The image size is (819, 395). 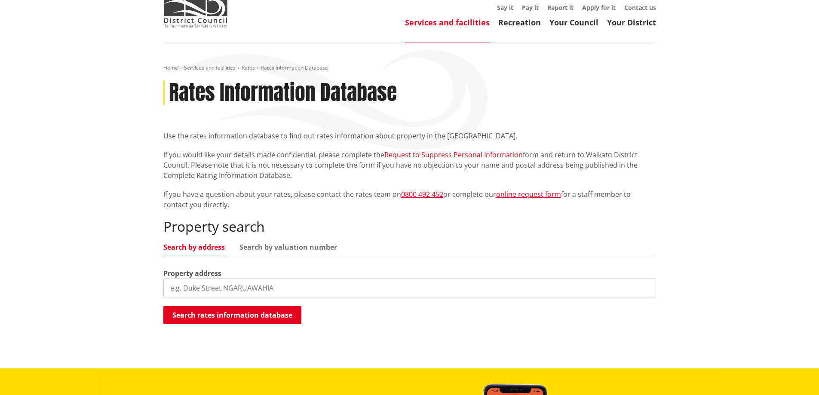 I want to click on a: Report it, so click(x=560, y=7).